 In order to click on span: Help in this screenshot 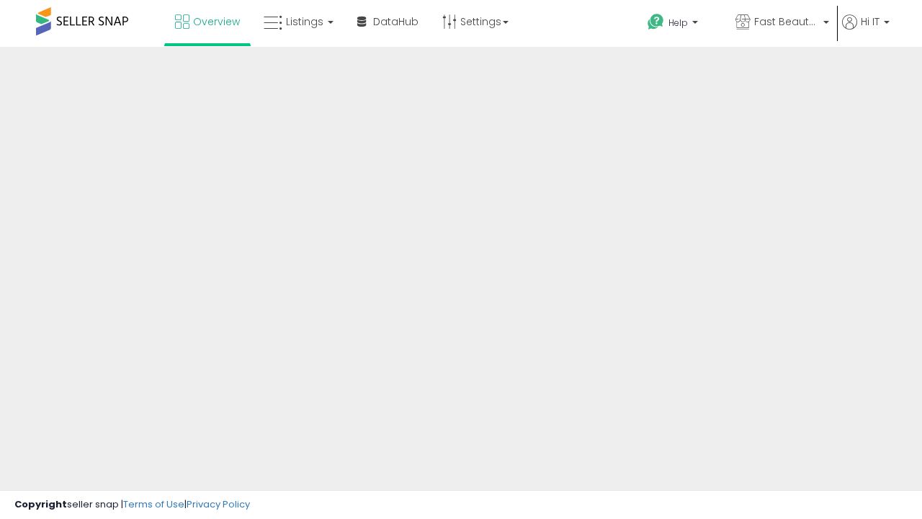, I will do `click(678, 22)`.